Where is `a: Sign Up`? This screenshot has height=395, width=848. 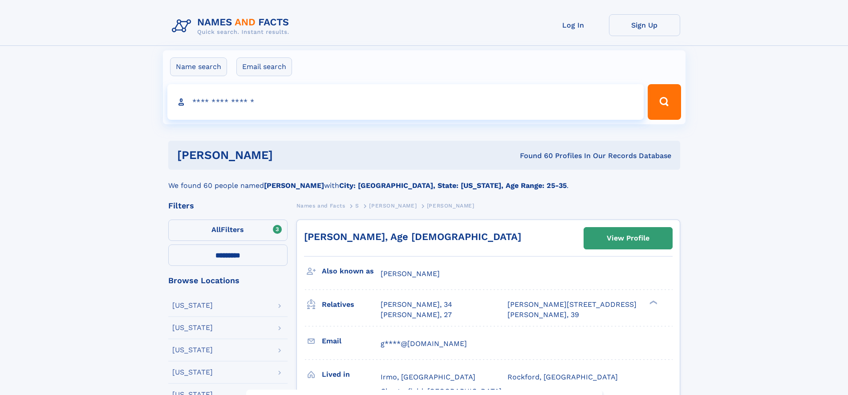
a: Sign Up is located at coordinates (644, 25).